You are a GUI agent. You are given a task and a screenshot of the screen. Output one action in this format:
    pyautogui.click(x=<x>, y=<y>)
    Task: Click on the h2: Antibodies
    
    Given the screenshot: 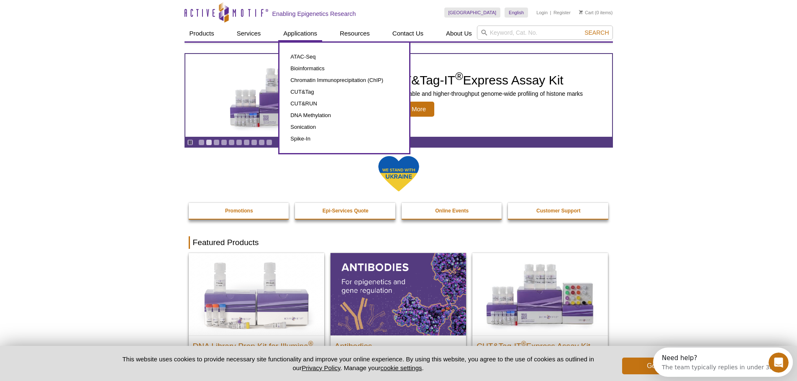 What is the action you would take?
    pyautogui.click(x=398, y=344)
    